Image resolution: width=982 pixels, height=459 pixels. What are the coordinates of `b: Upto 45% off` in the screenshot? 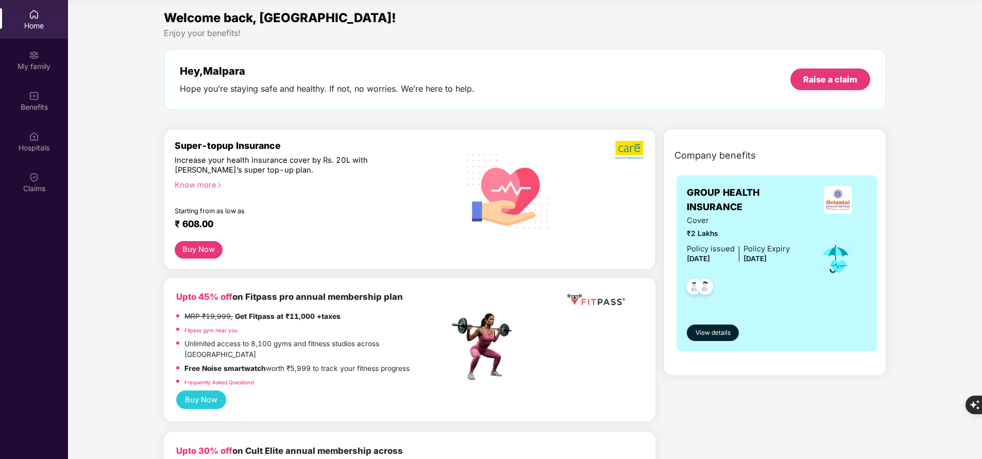 It's located at (204, 297).